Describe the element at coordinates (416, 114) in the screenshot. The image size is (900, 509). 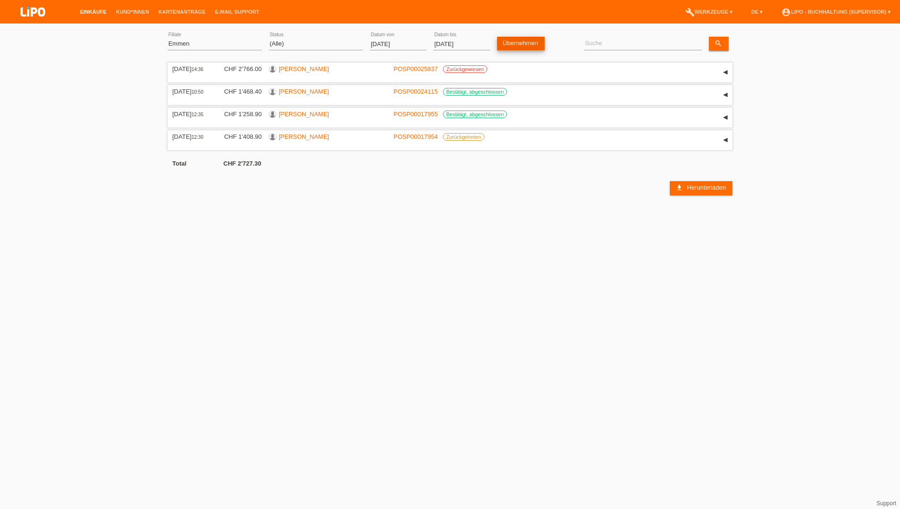
I see `a: POSP00017955` at that location.